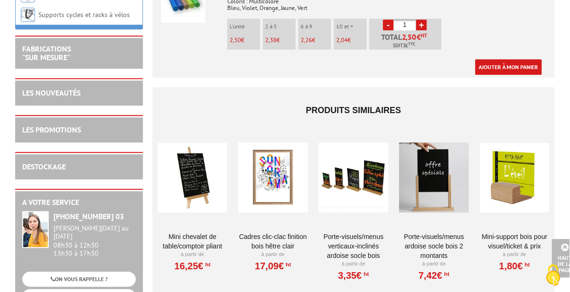 This screenshot has height=292, width=570. What do you see at coordinates (79, 279) in the screenshot?
I see `a: ON VOUS RAPPELLE ?` at bounding box center [79, 279].